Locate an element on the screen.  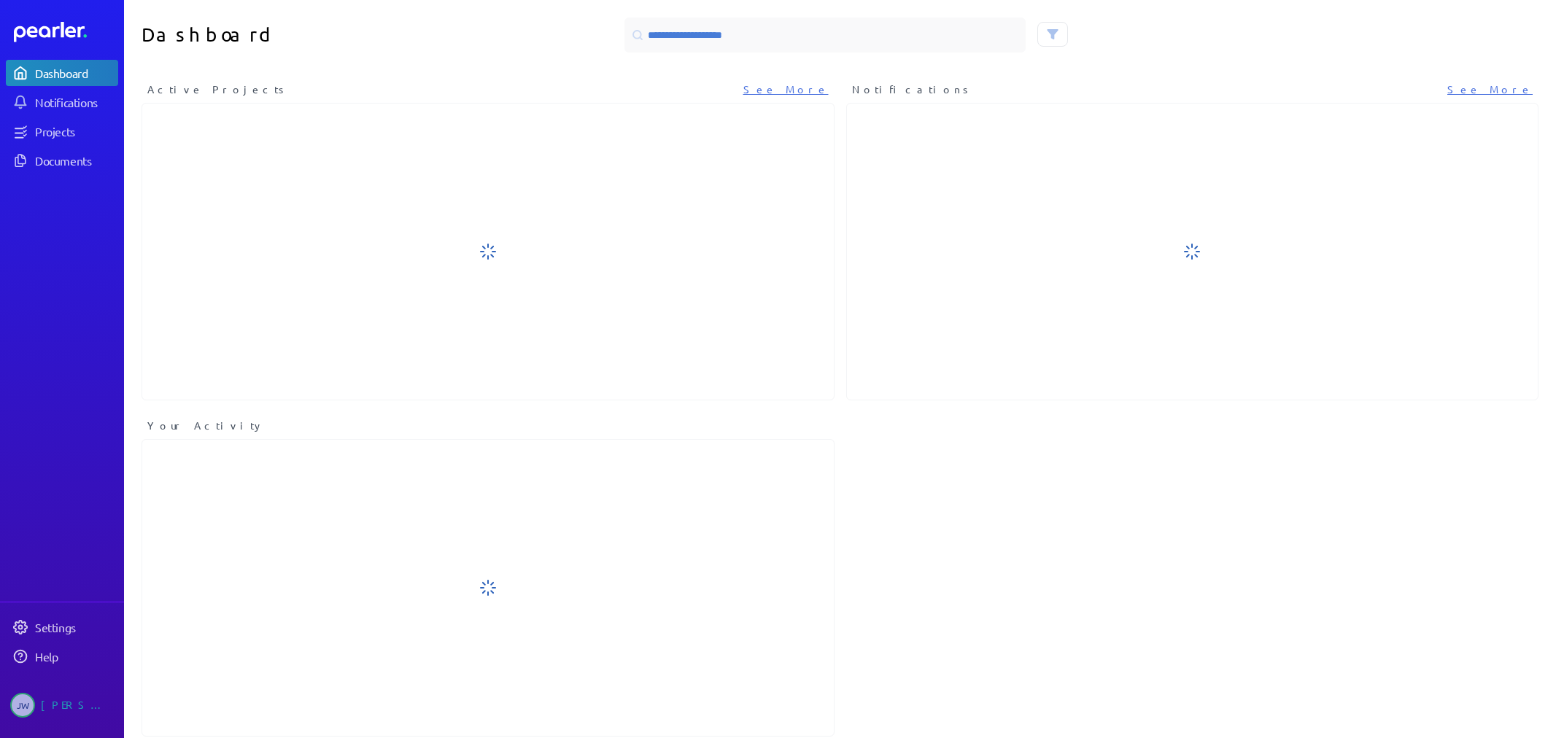
div: Notifications is located at coordinates (76, 102).